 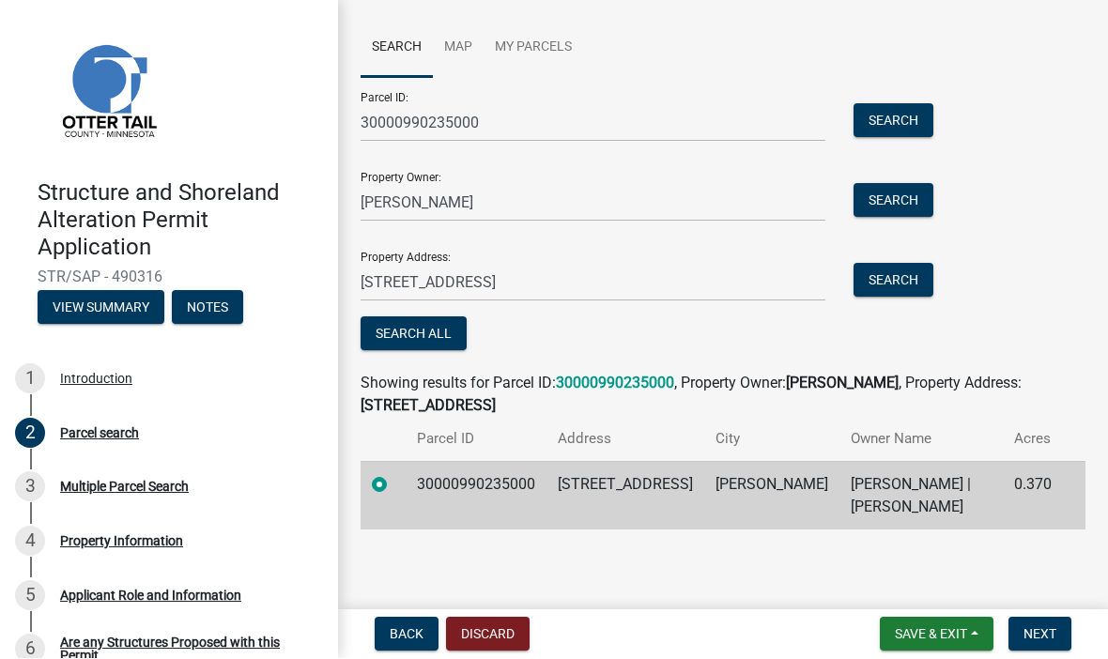 What do you see at coordinates (150, 597) in the screenshot?
I see `div: Applicant Role and Information` at bounding box center [150, 597].